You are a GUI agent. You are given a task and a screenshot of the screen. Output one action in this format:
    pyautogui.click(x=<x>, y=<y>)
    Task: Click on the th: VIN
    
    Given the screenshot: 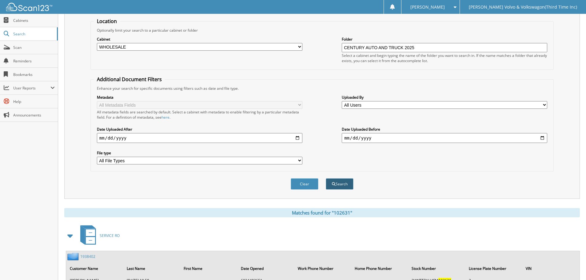 What is the action you would take?
    pyautogui.click(x=551, y=269)
    